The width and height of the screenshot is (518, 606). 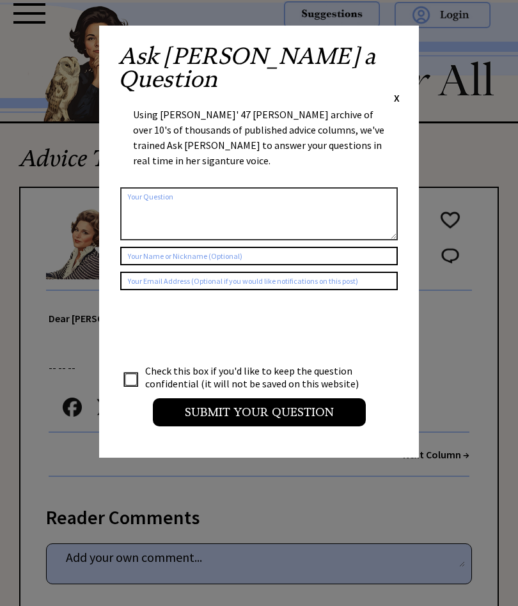 What do you see at coordinates (396, 98) in the screenshot?
I see `span: X` at bounding box center [396, 98].